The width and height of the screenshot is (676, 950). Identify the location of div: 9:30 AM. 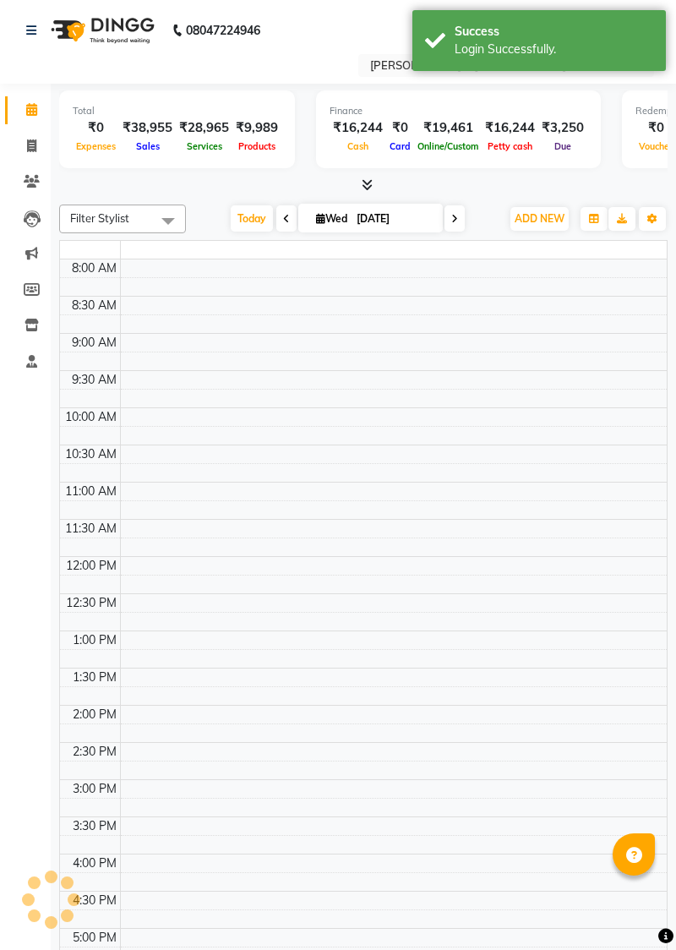
(94, 380).